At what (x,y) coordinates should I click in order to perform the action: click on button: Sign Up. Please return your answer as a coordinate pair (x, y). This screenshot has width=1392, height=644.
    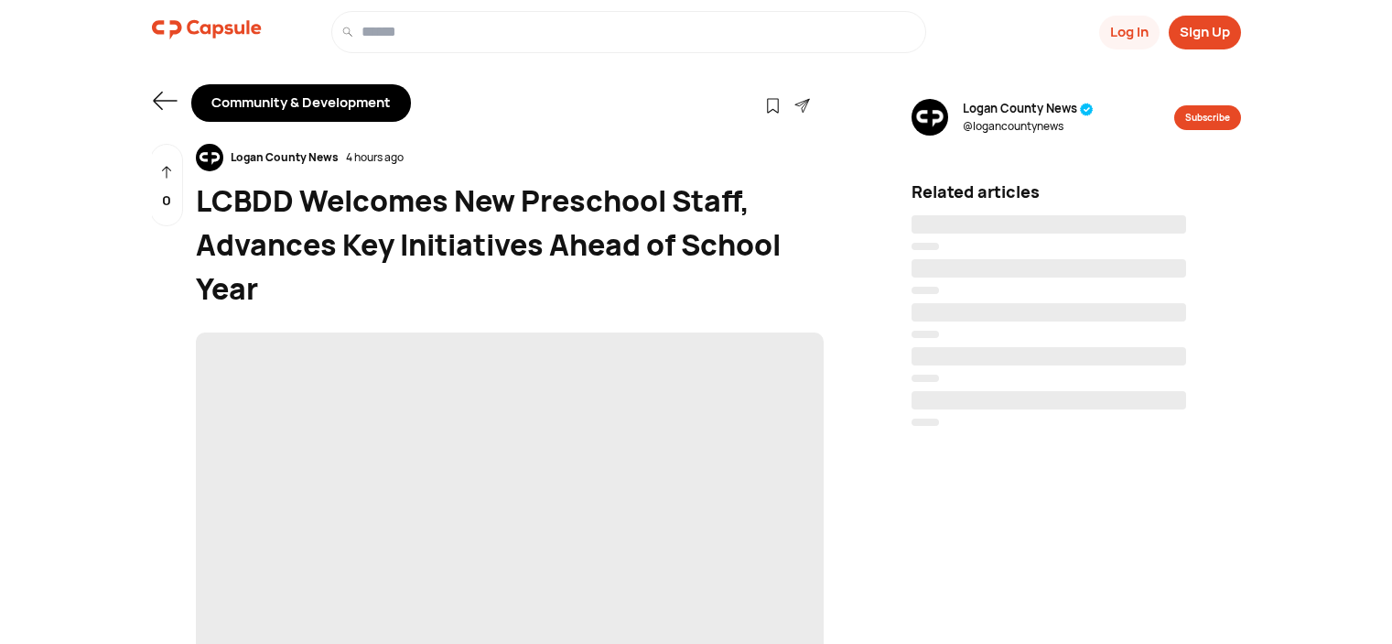
    Looking at the image, I should click on (1205, 32).